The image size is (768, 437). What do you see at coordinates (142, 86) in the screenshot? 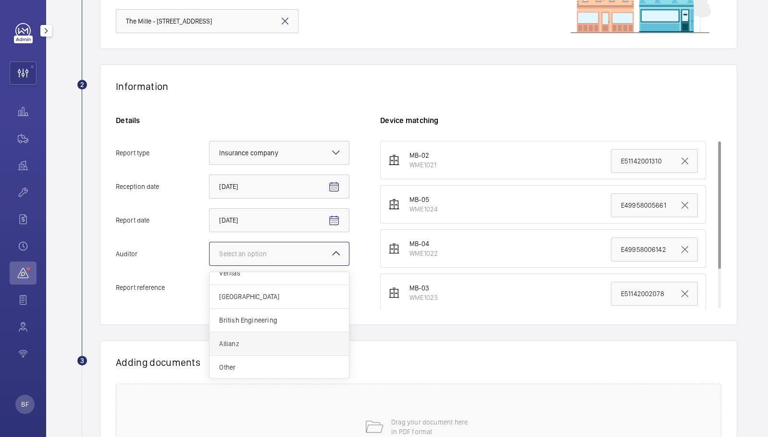
I see `h1: Information` at bounding box center [142, 86].